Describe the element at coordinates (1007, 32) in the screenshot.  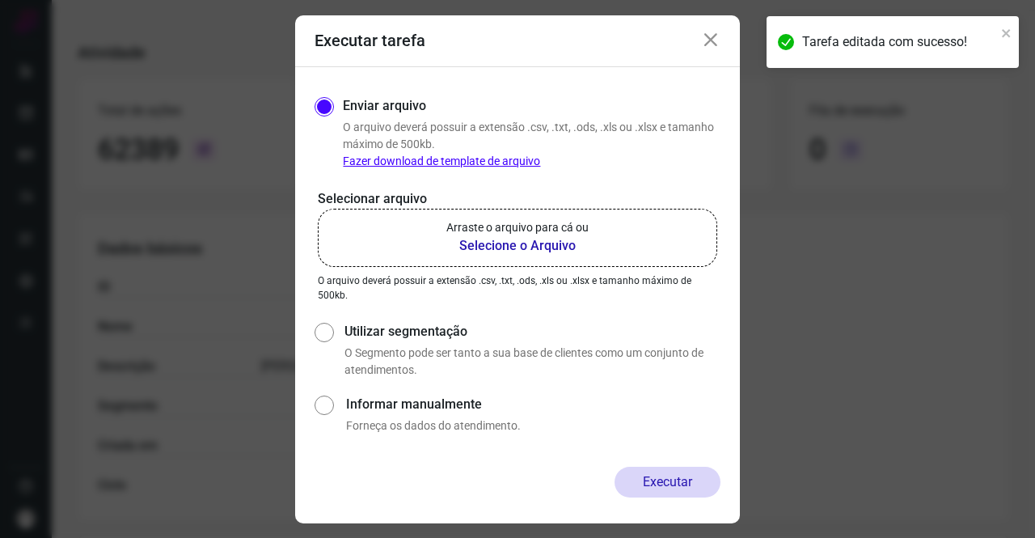
I see `button: close` at that location.